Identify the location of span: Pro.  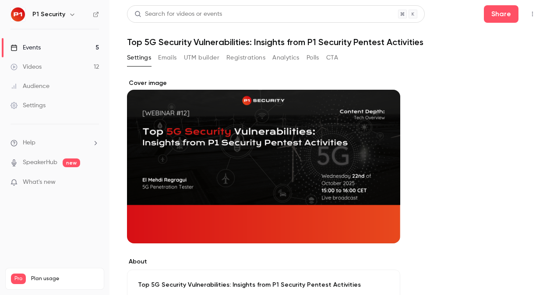
(18, 279).